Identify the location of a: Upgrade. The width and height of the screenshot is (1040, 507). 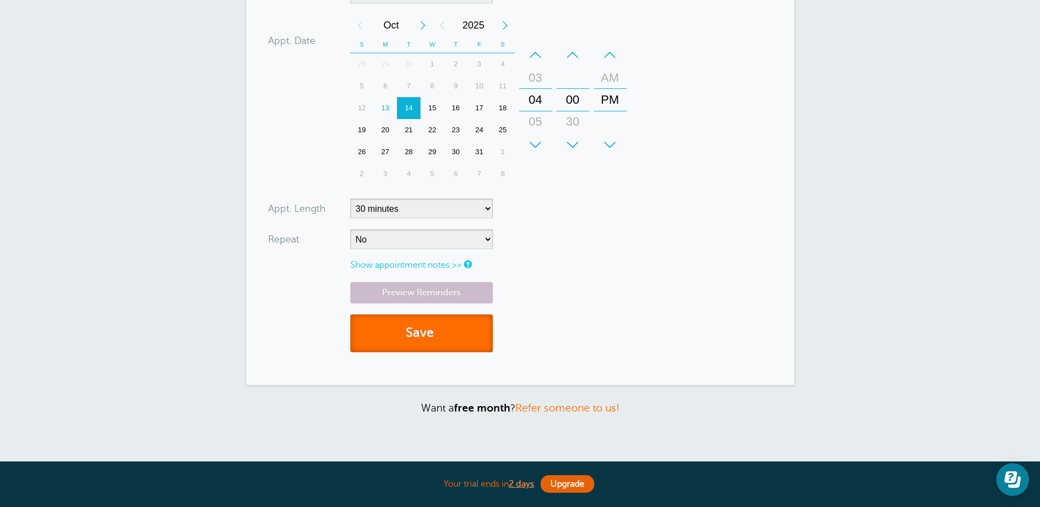
(568, 484).